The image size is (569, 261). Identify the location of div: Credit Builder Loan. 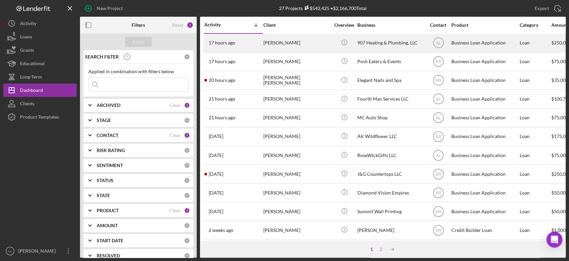
(485, 230).